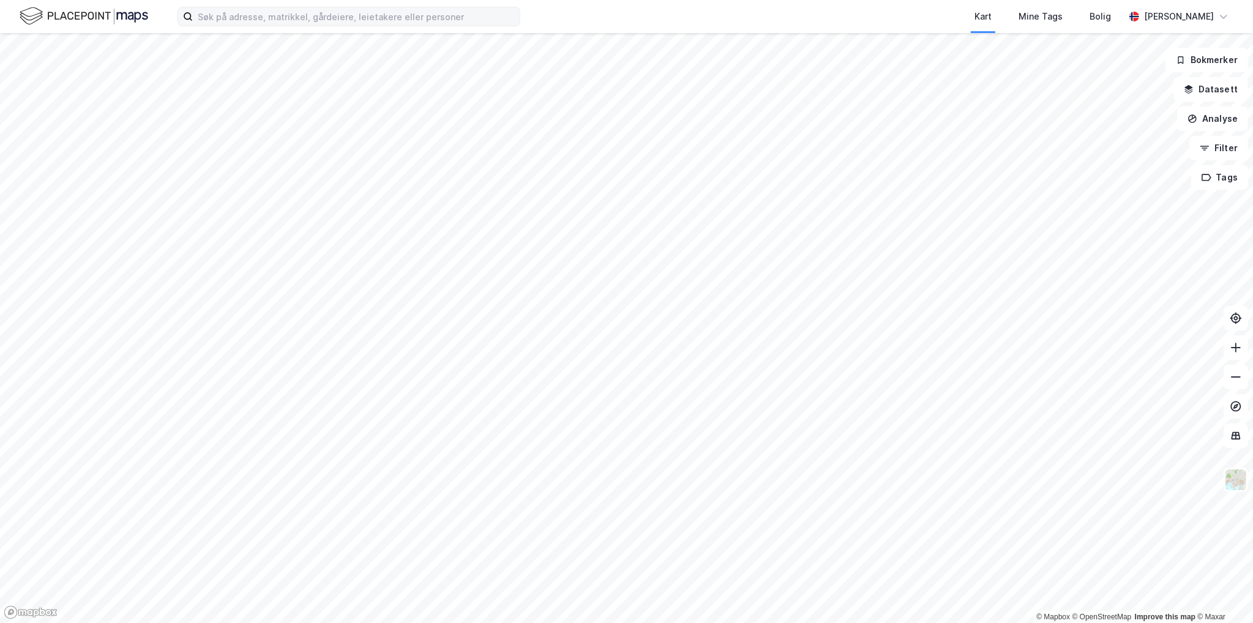  Describe the element at coordinates (31, 612) in the screenshot. I see `a: Mapbox homepage` at that location.